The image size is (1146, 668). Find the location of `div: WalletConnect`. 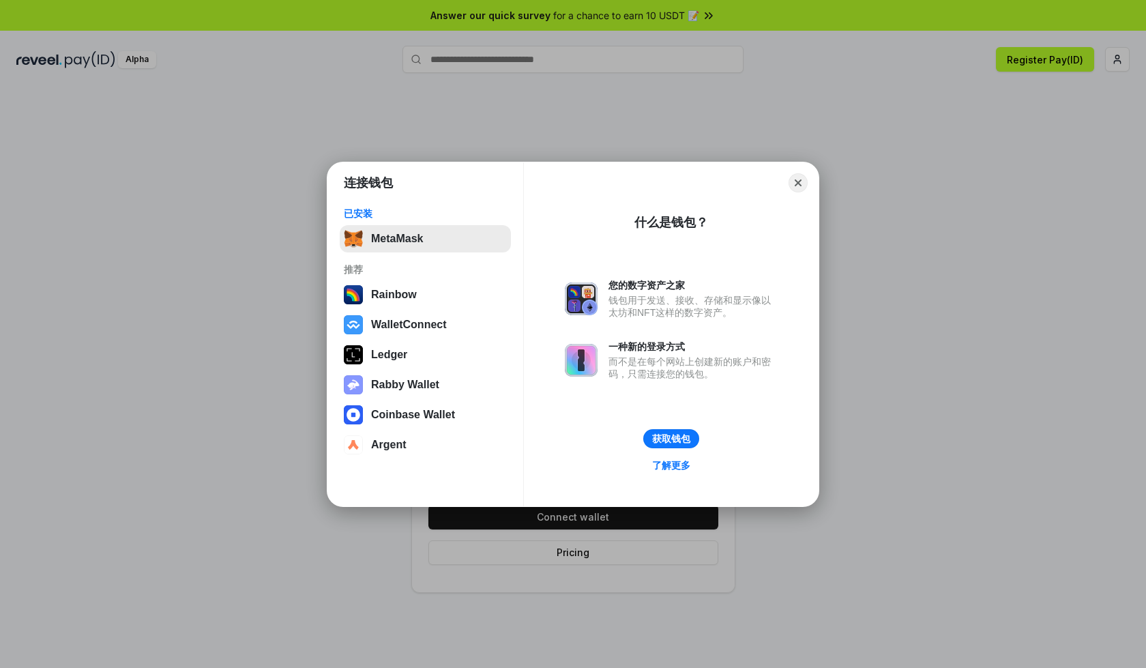

div: WalletConnect is located at coordinates (408, 325).